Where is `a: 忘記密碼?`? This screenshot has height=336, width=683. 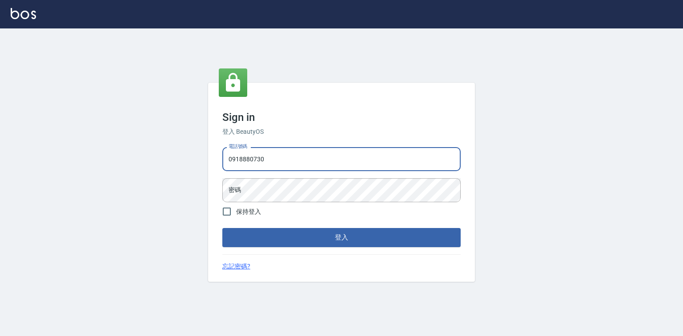
a: 忘記密碼? is located at coordinates (236, 266).